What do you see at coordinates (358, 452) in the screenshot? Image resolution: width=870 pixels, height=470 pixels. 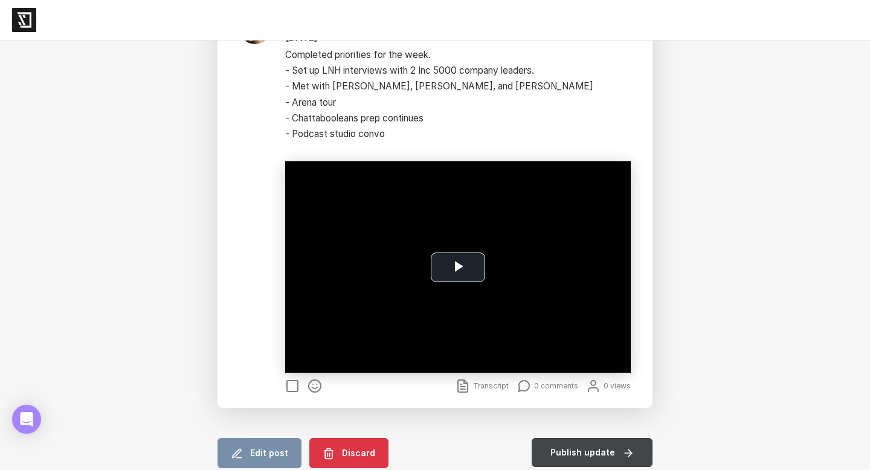 I see `span: Discard` at bounding box center [358, 452].